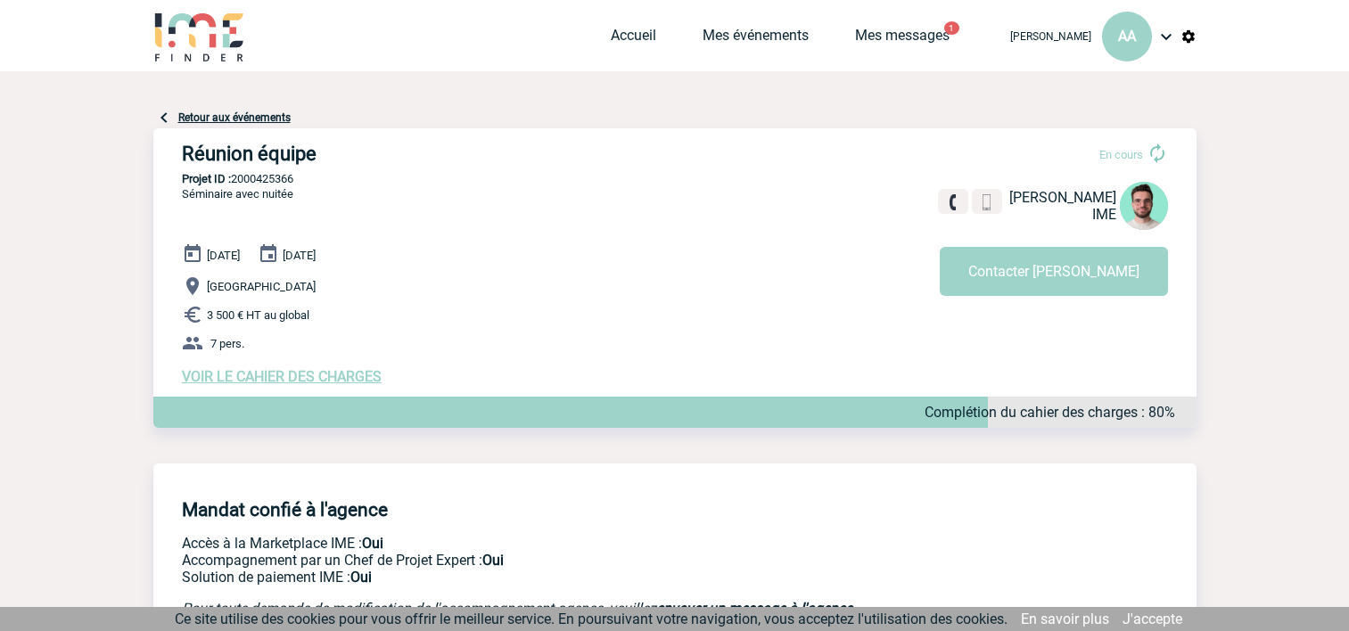 This screenshot has width=1349, height=631. What do you see at coordinates (1127, 36) in the screenshot?
I see `span: AA` at bounding box center [1127, 36].